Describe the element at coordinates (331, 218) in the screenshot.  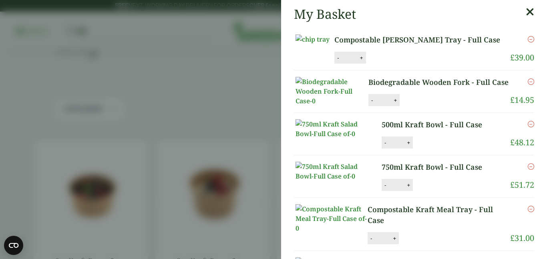
I see `img: Compostable Kraft Meal Tray-Full Case of-0` at that location.